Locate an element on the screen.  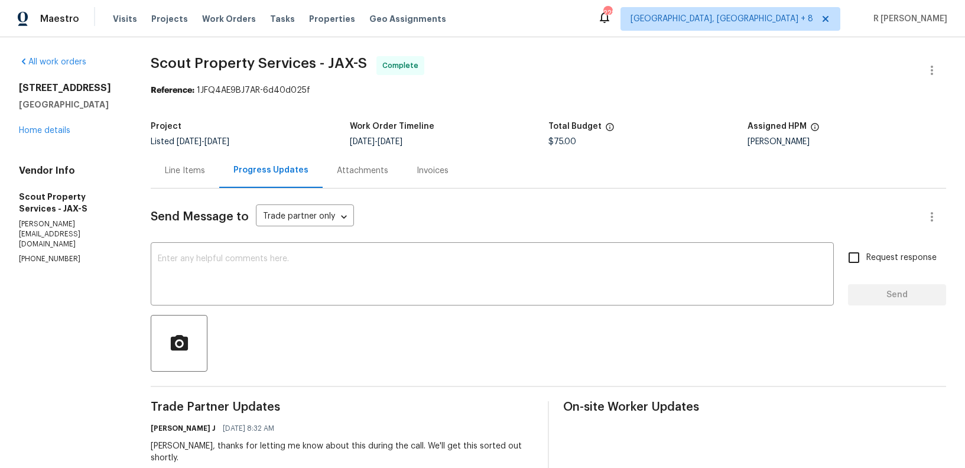
a: All work orders is located at coordinates (53, 62).